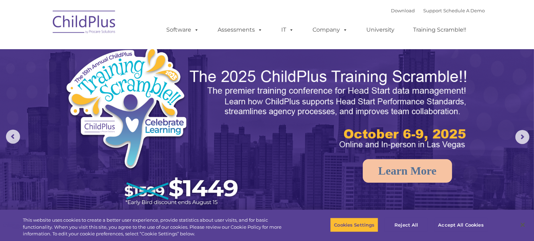 The height and width of the screenshot is (241, 534). I want to click on span: Last name, so click(108, 49).